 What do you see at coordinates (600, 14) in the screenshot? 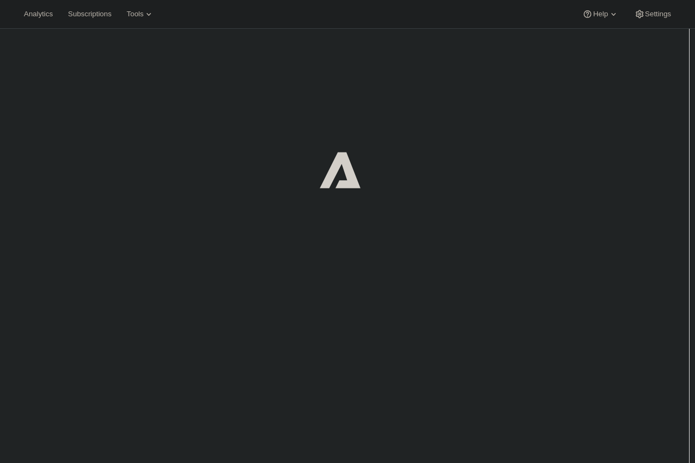
I see `span: Help` at bounding box center [600, 14].